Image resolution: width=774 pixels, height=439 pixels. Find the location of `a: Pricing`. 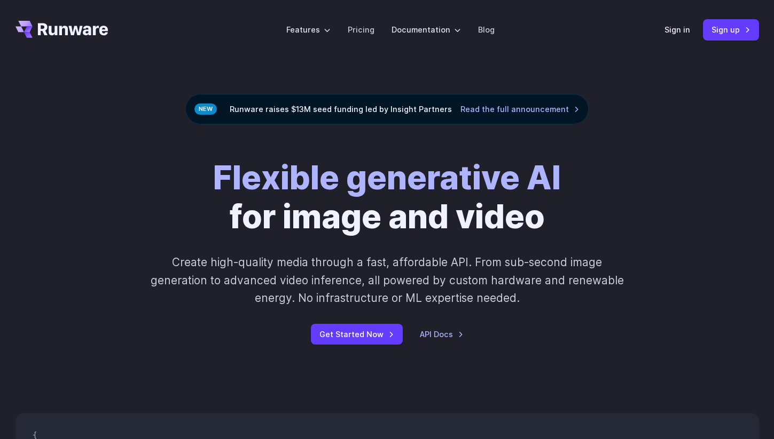

a: Pricing is located at coordinates (361, 29).